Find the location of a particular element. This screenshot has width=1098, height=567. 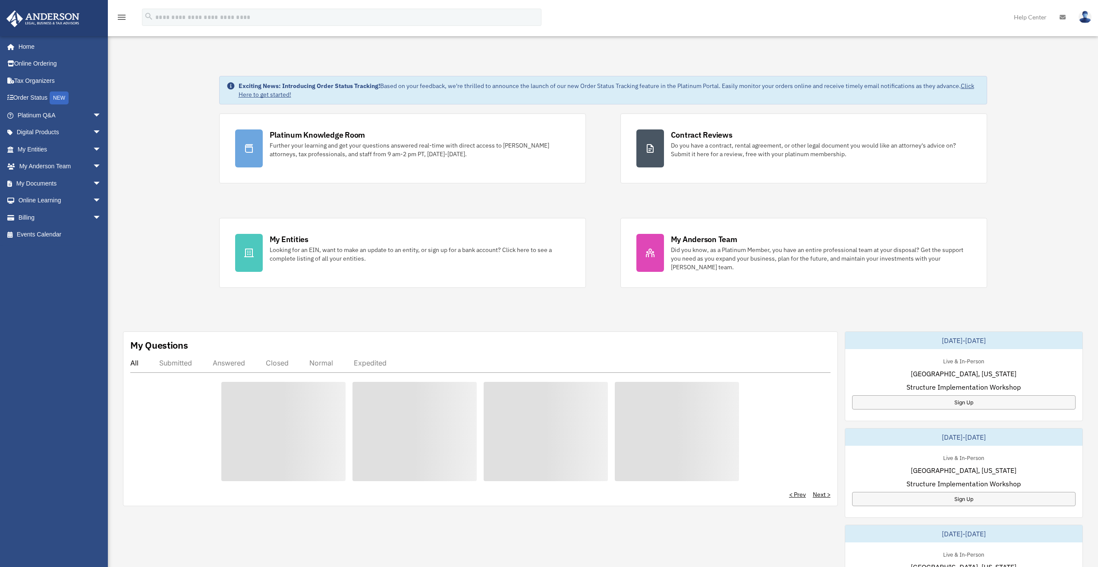

div: Closed is located at coordinates (277, 363).